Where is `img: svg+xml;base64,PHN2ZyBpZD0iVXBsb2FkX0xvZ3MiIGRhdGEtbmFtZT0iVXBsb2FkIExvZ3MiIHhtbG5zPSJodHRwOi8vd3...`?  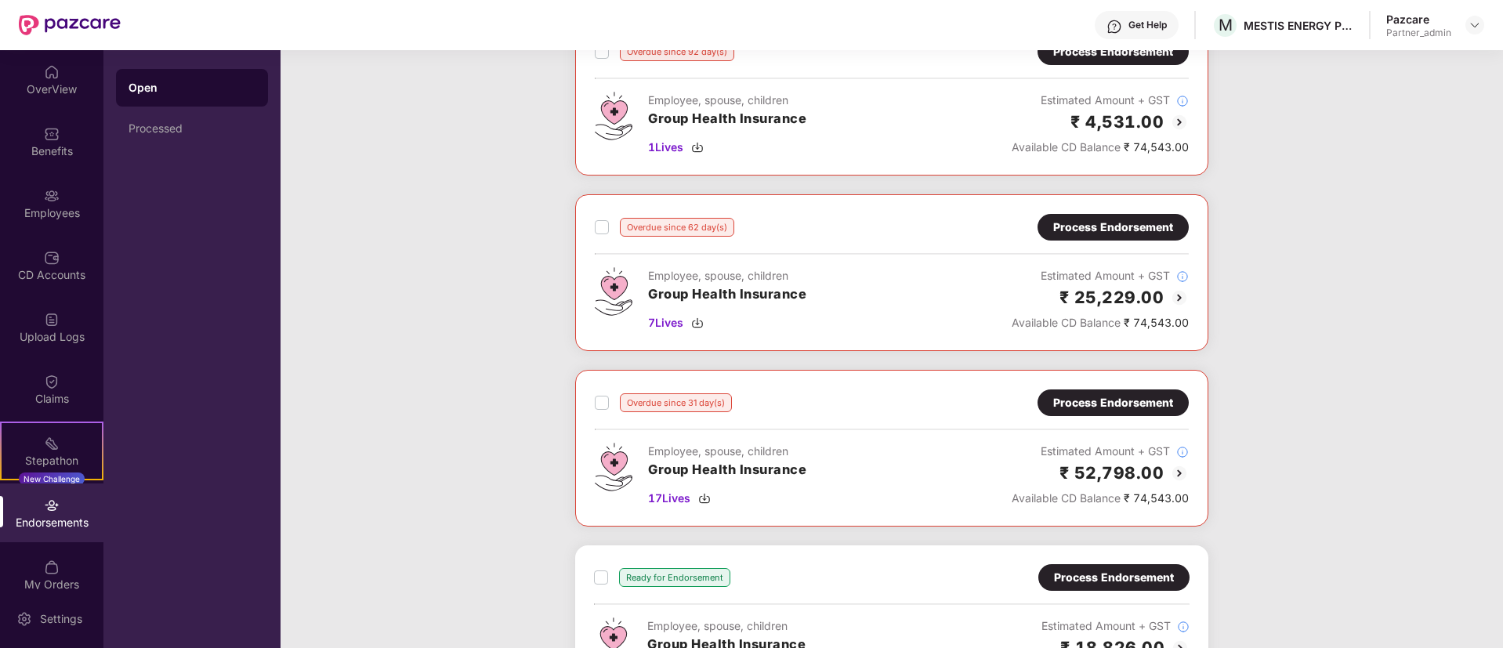
img: svg+xml;base64,PHN2ZyBpZD0iVXBsb2FkX0xvZ3MiIGRhdGEtbmFtZT0iVXBsb2FkIExvZ3MiIHhtbG5zPSJodHRwOi8vd3... is located at coordinates (52, 320).